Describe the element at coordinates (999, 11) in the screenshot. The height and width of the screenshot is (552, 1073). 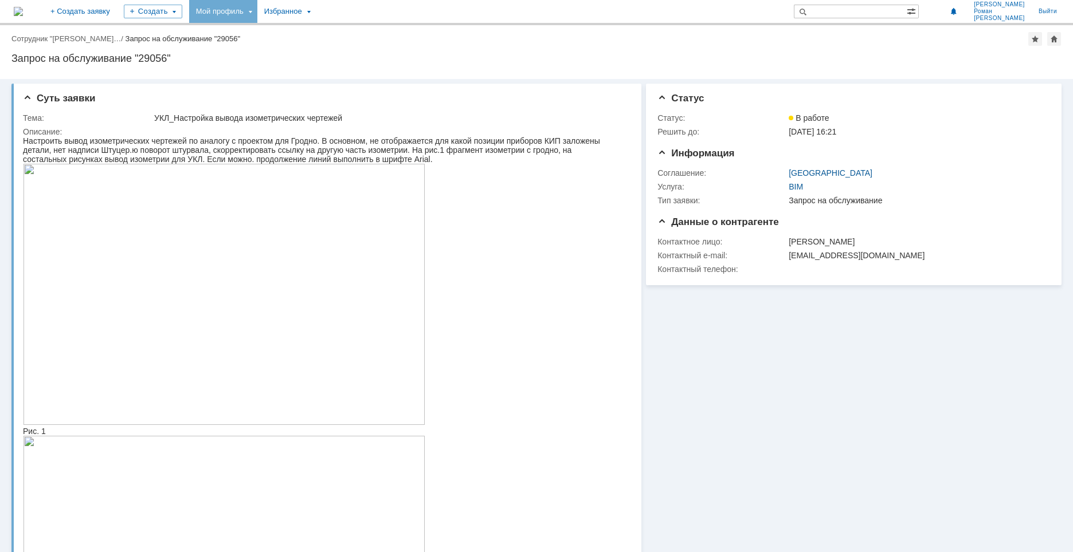
I see `span: Роман` at that location.